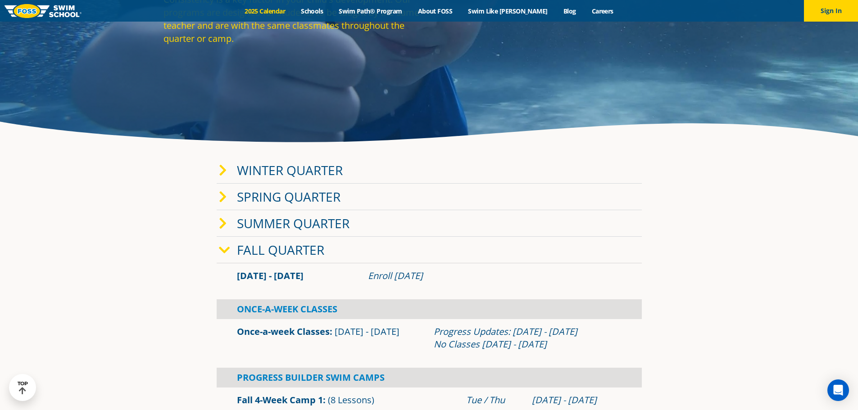 The height and width of the screenshot is (410, 858). Describe the element at coordinates (265, 11) in the screenshot. I see `a: 2025 Calendar` at that location.